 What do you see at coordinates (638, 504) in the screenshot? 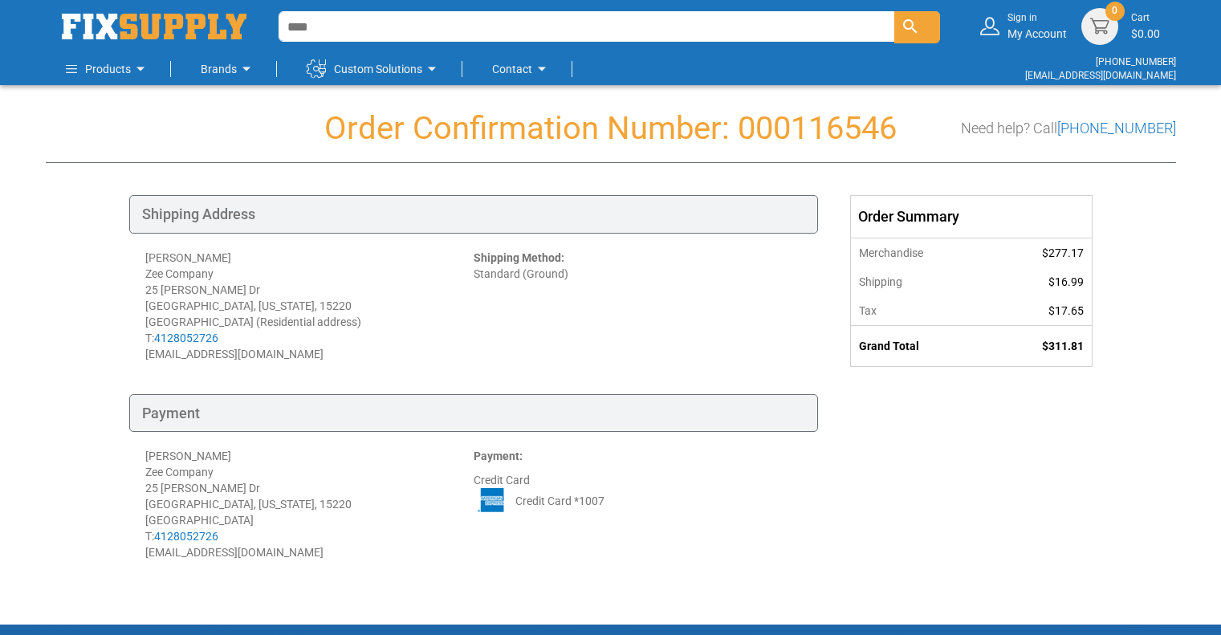
I see `div: Credit Card` at bounding box center [638, 504].